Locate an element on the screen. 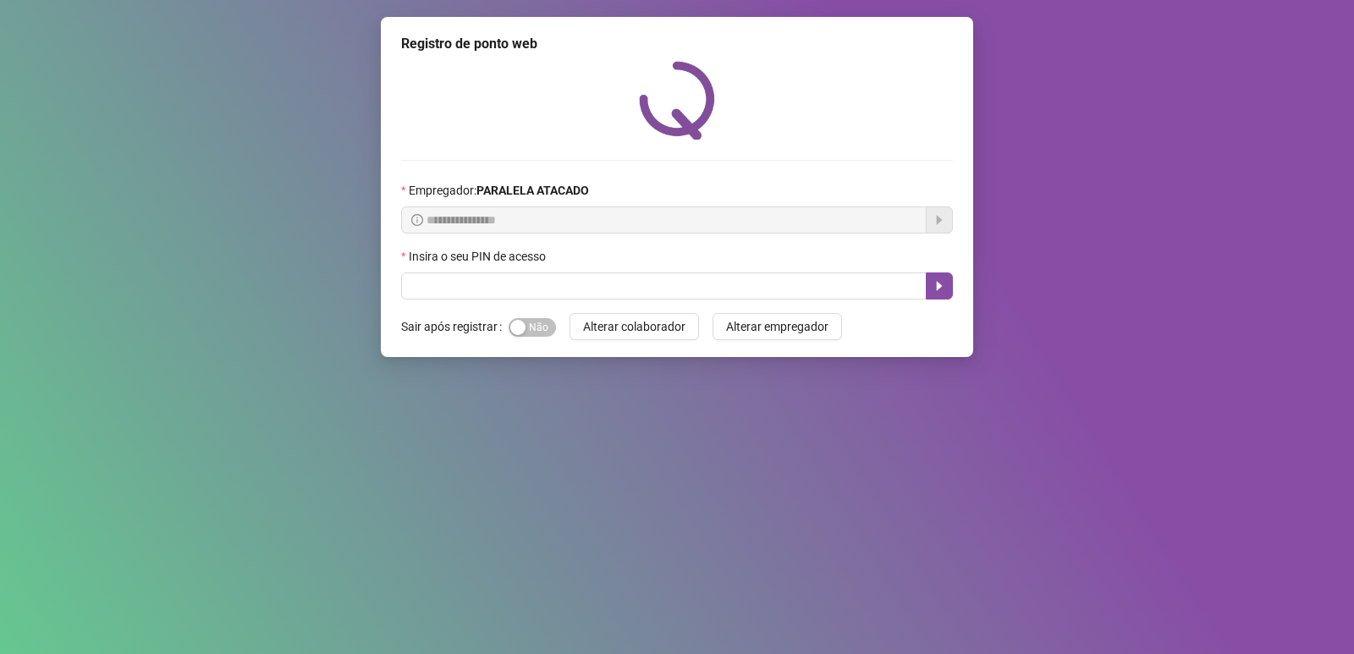  div: Registro de ponto web is located at coordinates (677, 44).